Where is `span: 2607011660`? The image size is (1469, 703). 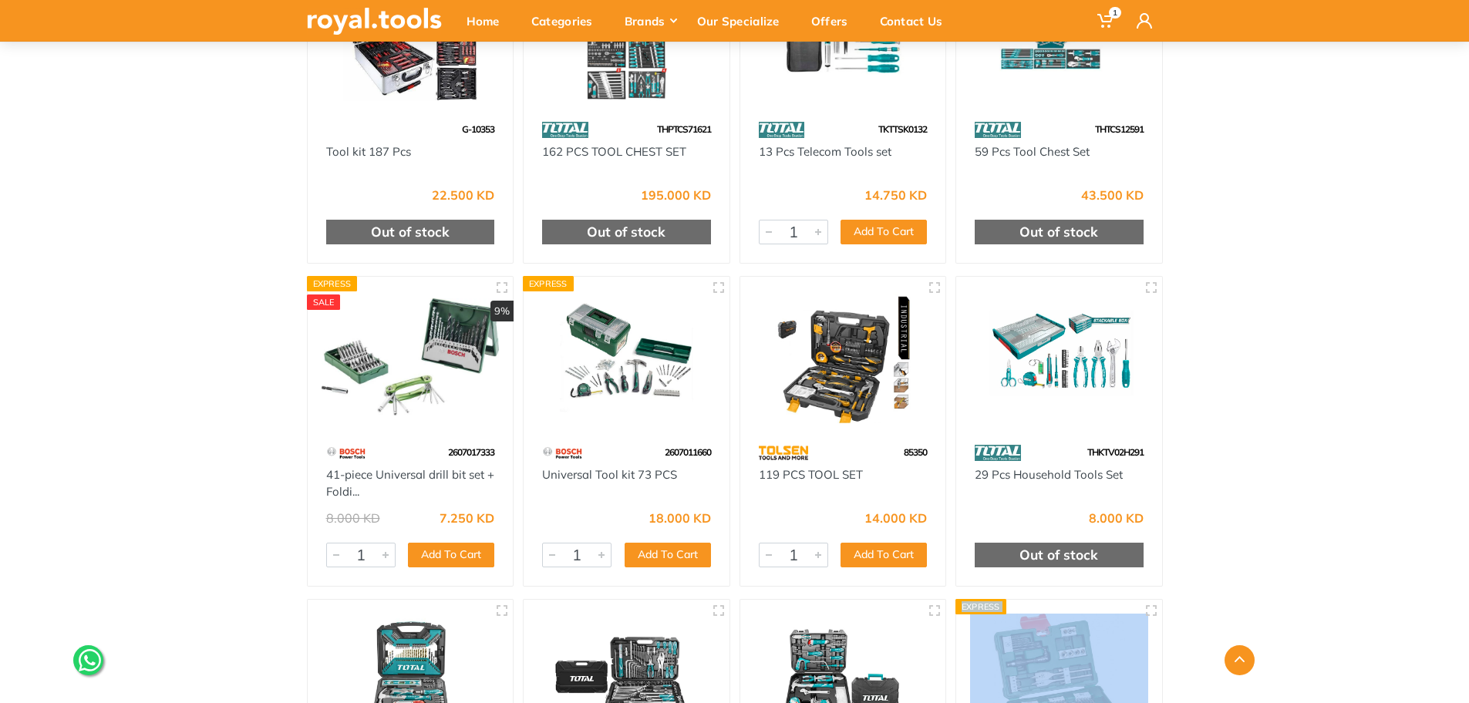 span: 2607011660 is located at coordinates (688, 452).